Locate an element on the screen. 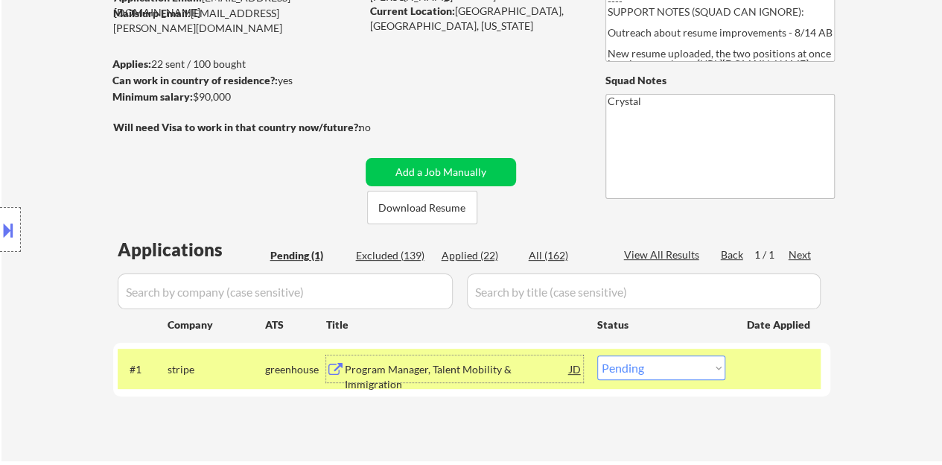 The height and width of the screenshot is (465, 942). div: 22 sent / 100 bought is located at coordinates (236, 64).